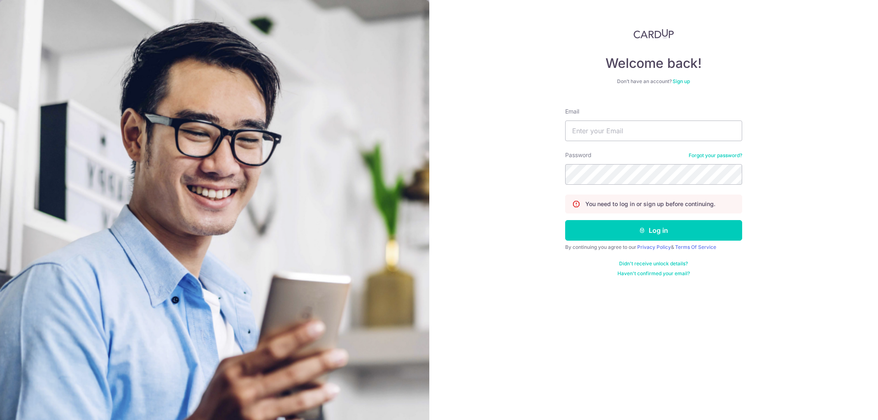  I want to click on h4: Welcome back!, so click(654, 63).